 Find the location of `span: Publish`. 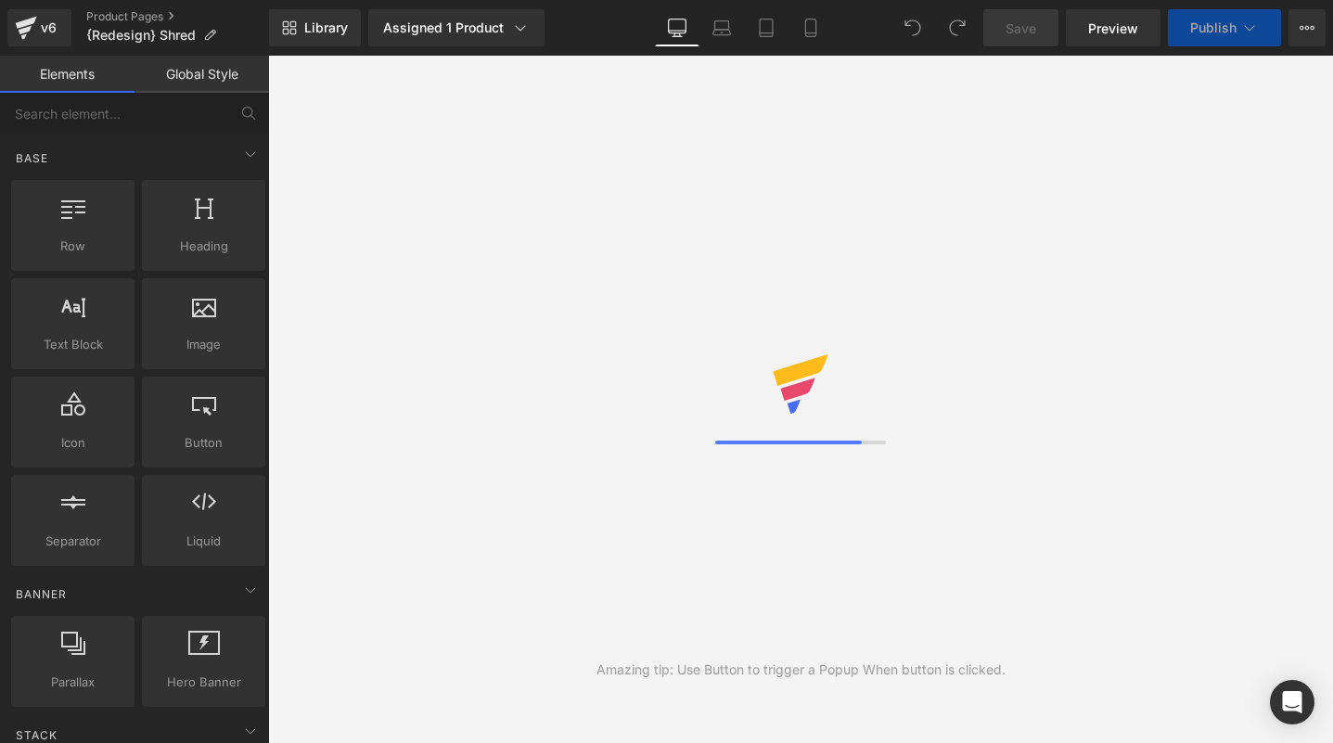

span: Publish is located at coordinates (1213, 28).